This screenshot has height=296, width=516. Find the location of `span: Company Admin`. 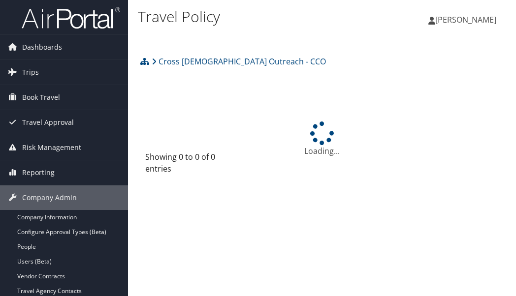

span: Company Admin is located at coordinates (49, 198).